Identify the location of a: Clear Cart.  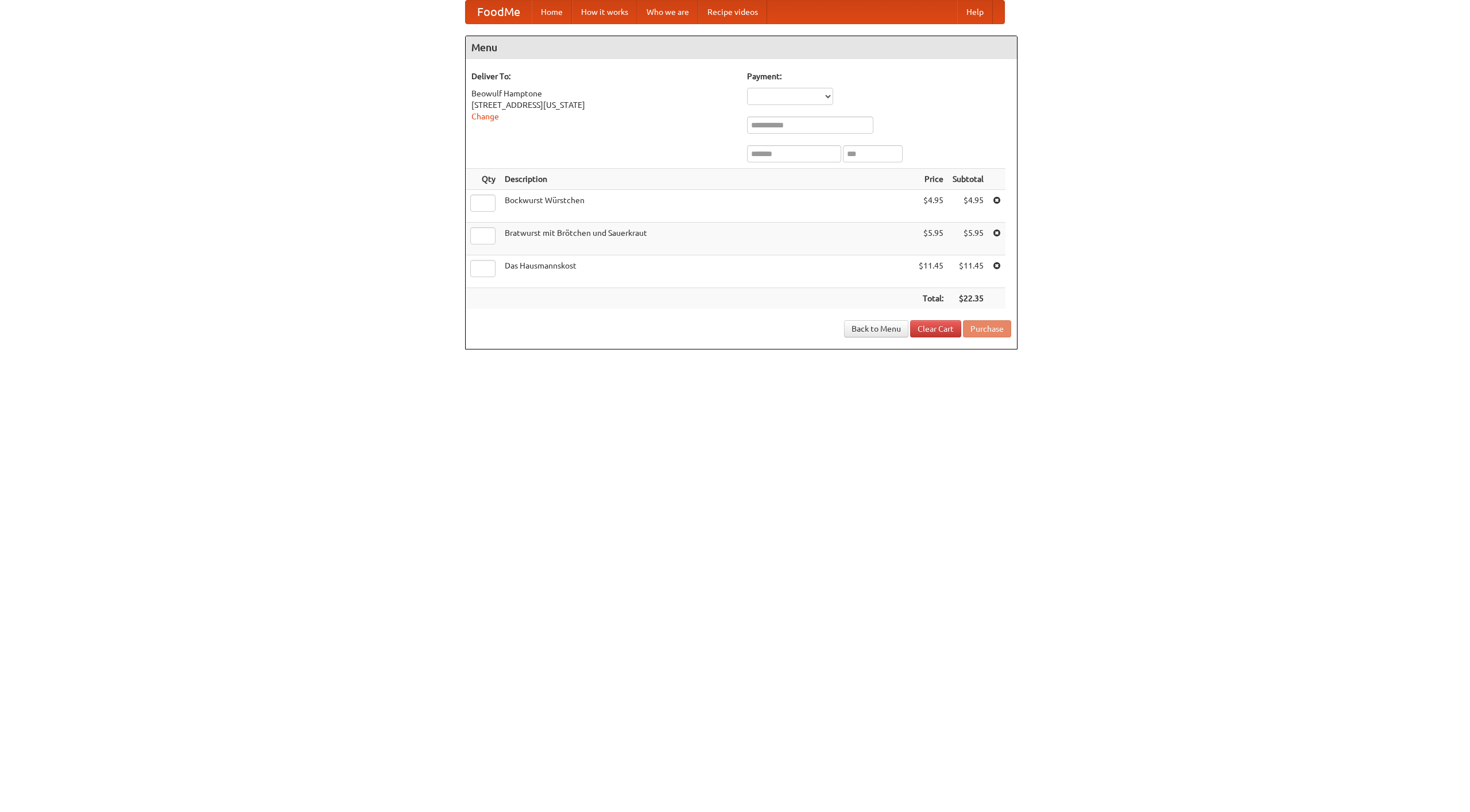
(935, 329).